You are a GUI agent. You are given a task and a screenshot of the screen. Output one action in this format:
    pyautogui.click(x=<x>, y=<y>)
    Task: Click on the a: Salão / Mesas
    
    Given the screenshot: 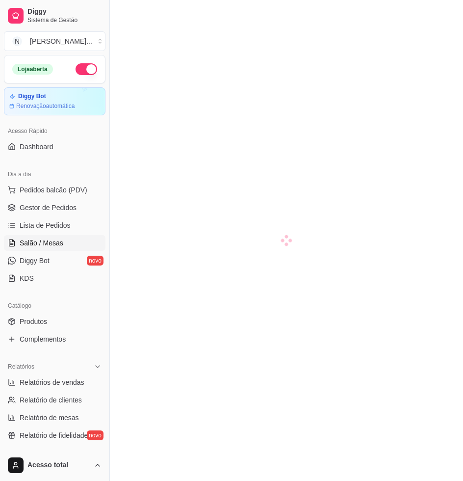 What is the action you would take?
    pyautogui.click(x=54, y=243)
    